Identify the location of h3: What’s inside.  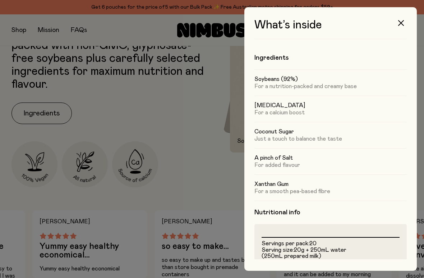
(330, 29).